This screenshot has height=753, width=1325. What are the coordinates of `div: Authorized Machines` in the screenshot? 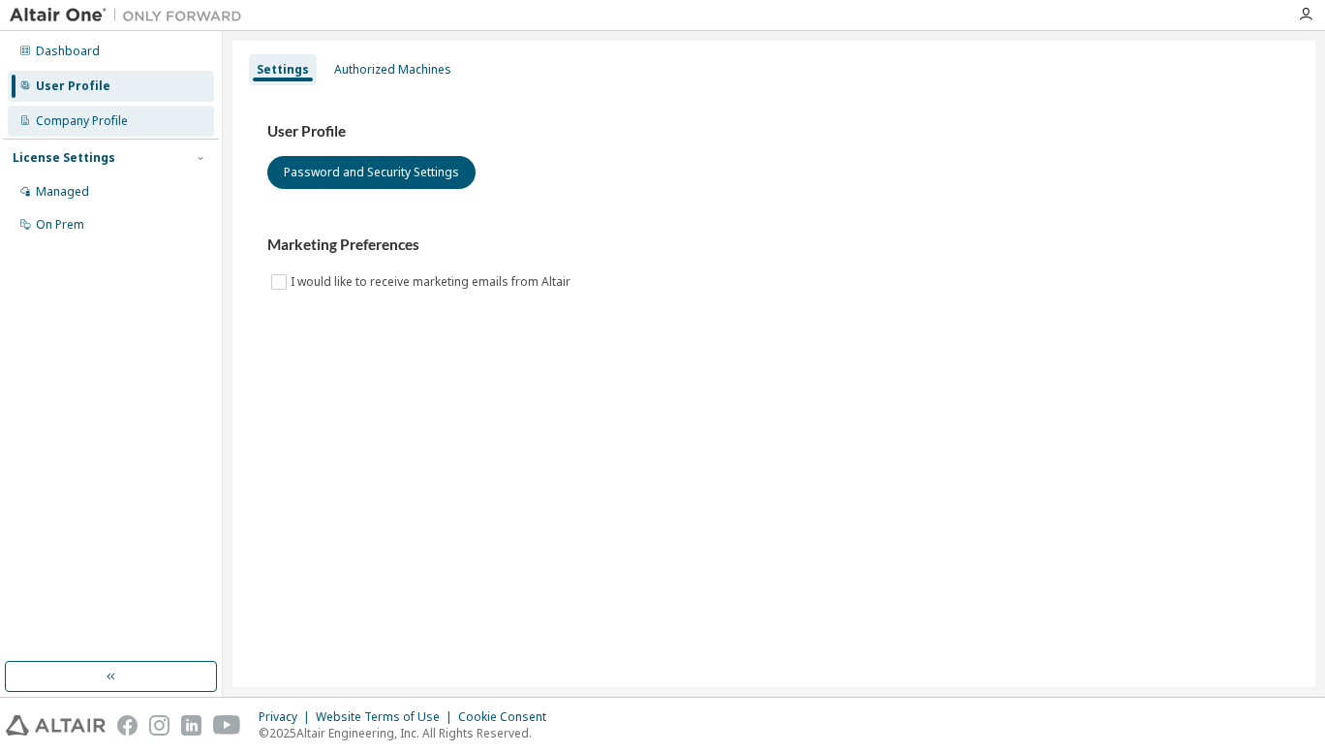 It's located at (392, 70).